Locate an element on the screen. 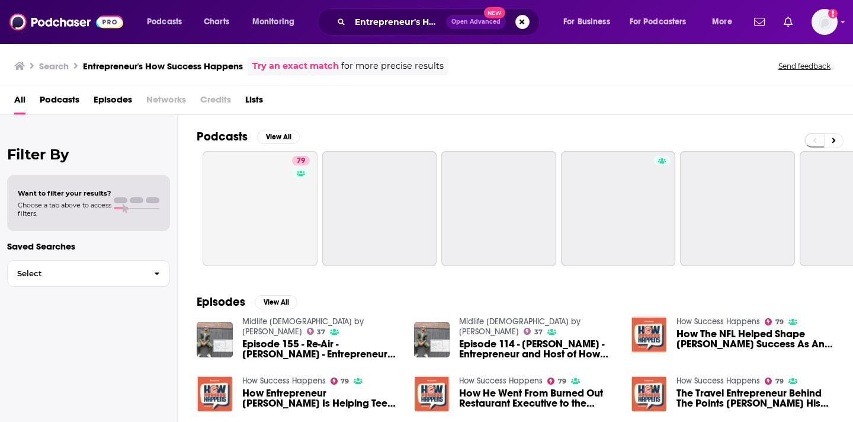 Image resolution: width=853 pixels, height=422 pixels. span: Want to filter your results? is located at coordinates (65, 193).